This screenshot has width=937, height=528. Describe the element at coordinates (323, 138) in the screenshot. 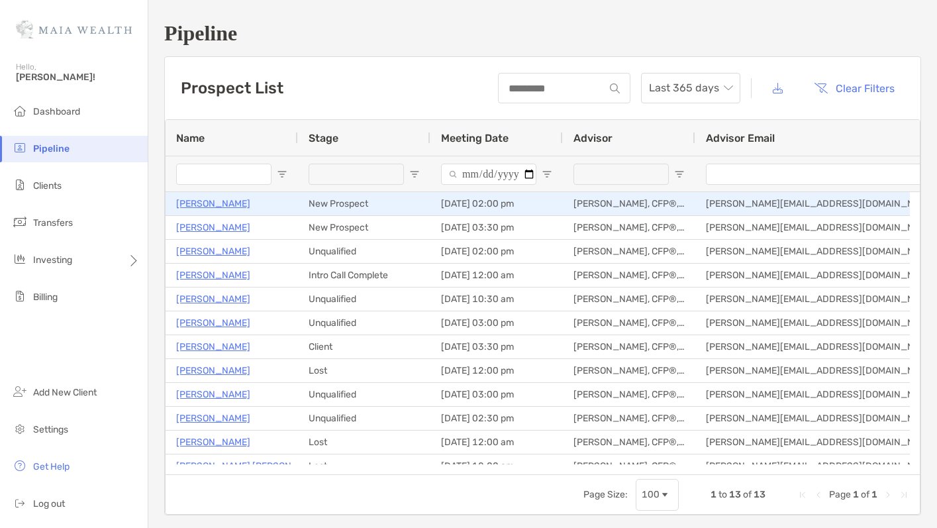

I see `span: Stage` at that location.